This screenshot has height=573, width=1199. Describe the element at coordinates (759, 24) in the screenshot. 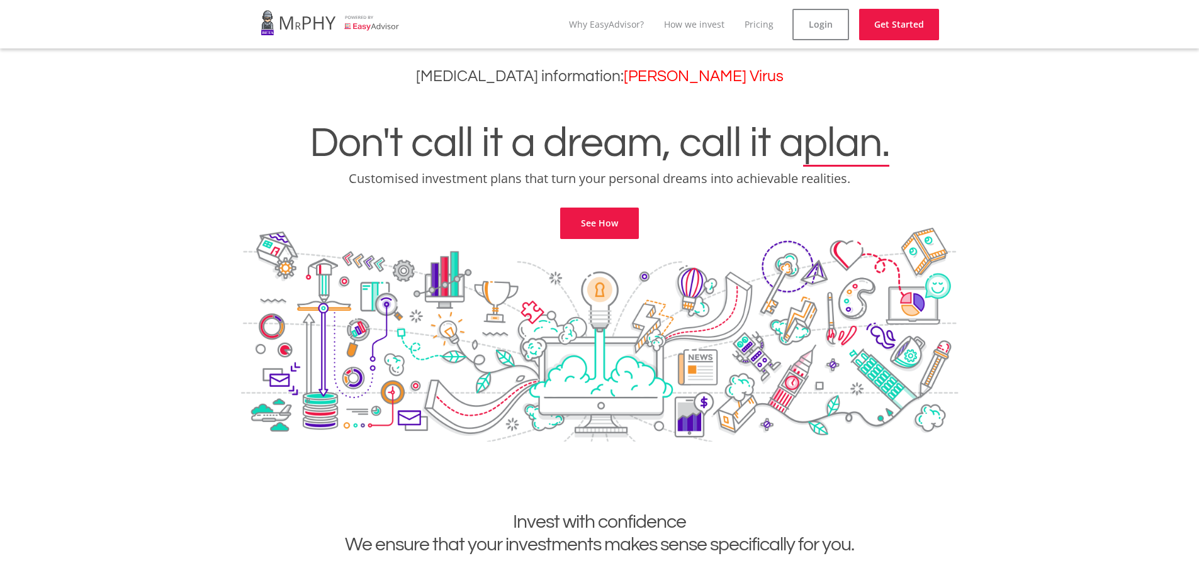

I see `a: Pricing` at that location.